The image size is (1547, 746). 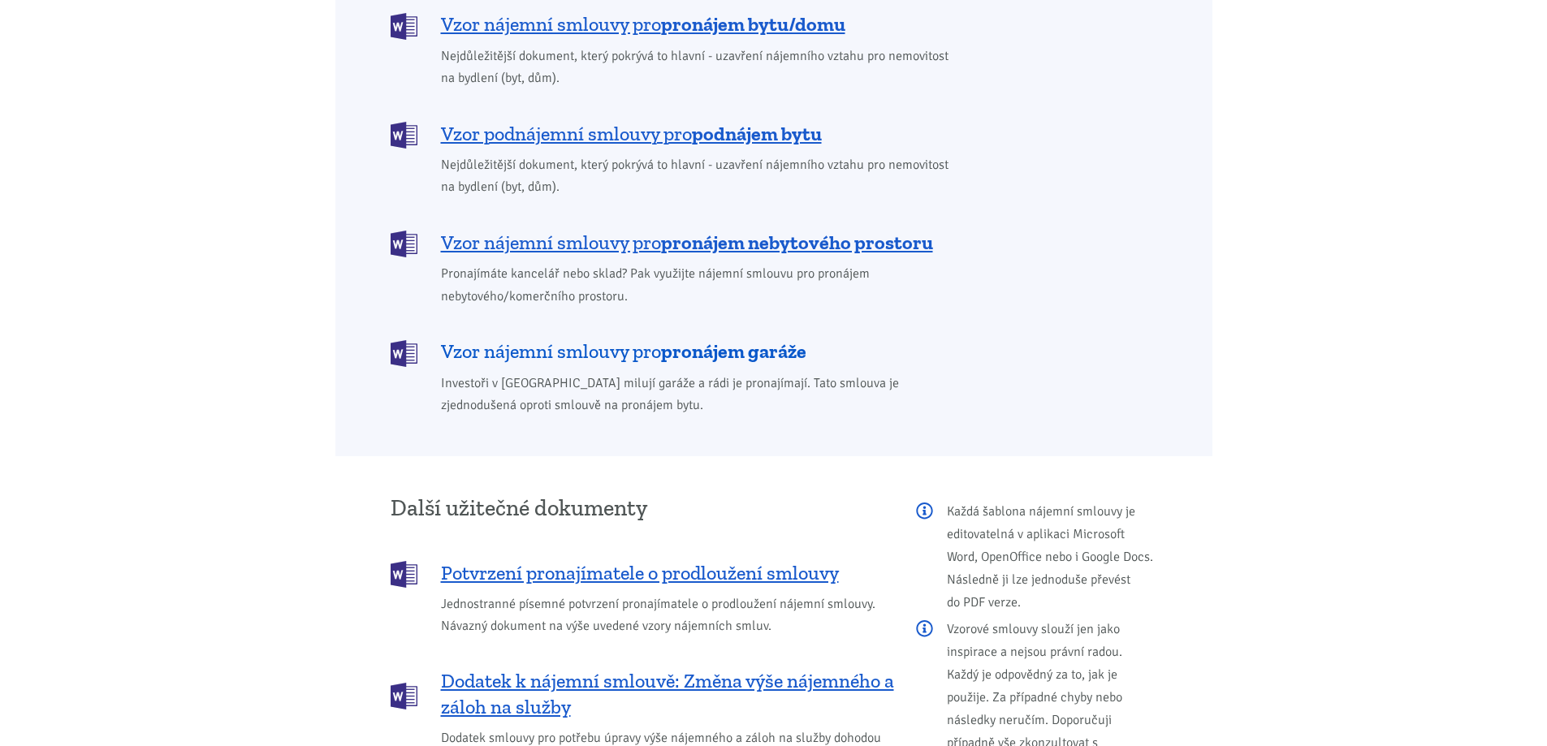 I want to click on span: Dodatek k nájemní smlouvě: Změna výše nájemného a záloh na služby, so click(x=667, y=694).